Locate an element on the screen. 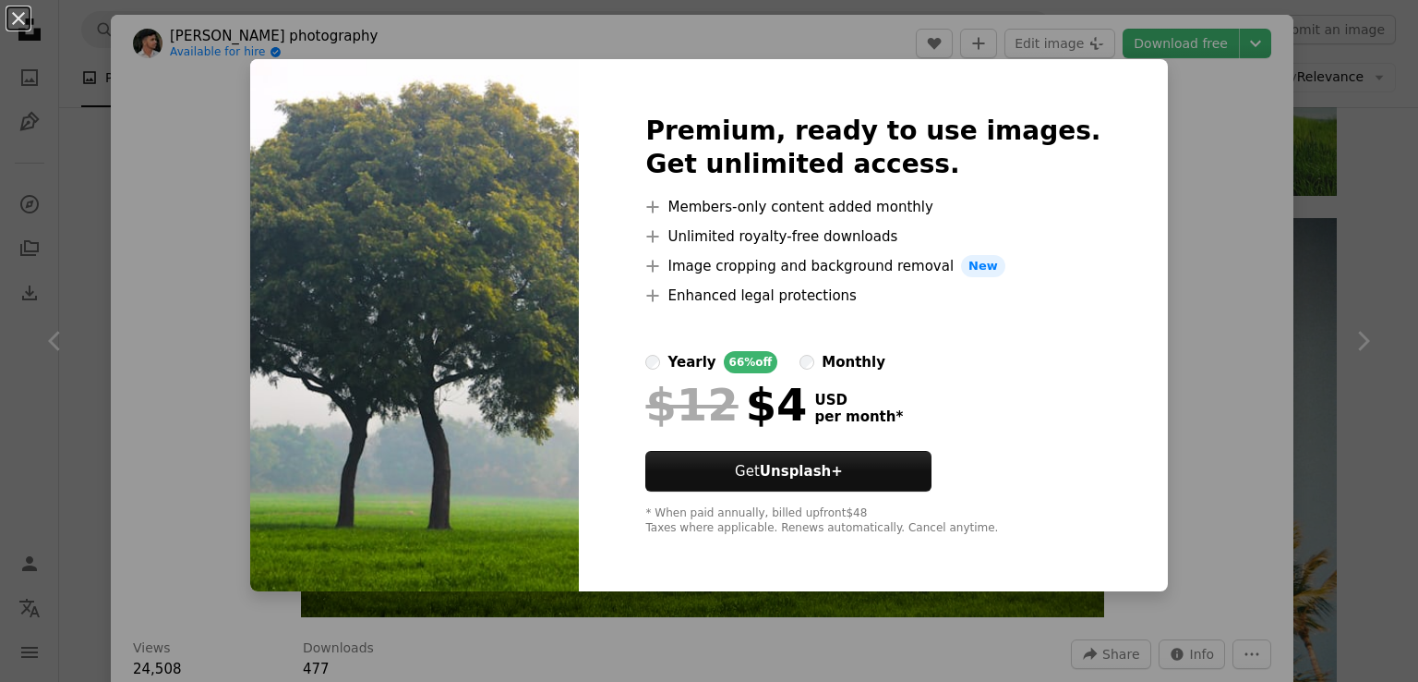 Image resolution: width=1418 pixels, height=682 pixels. img: photo-1673321845387-95dbc90264c8 is located at coordinates (415, 325).